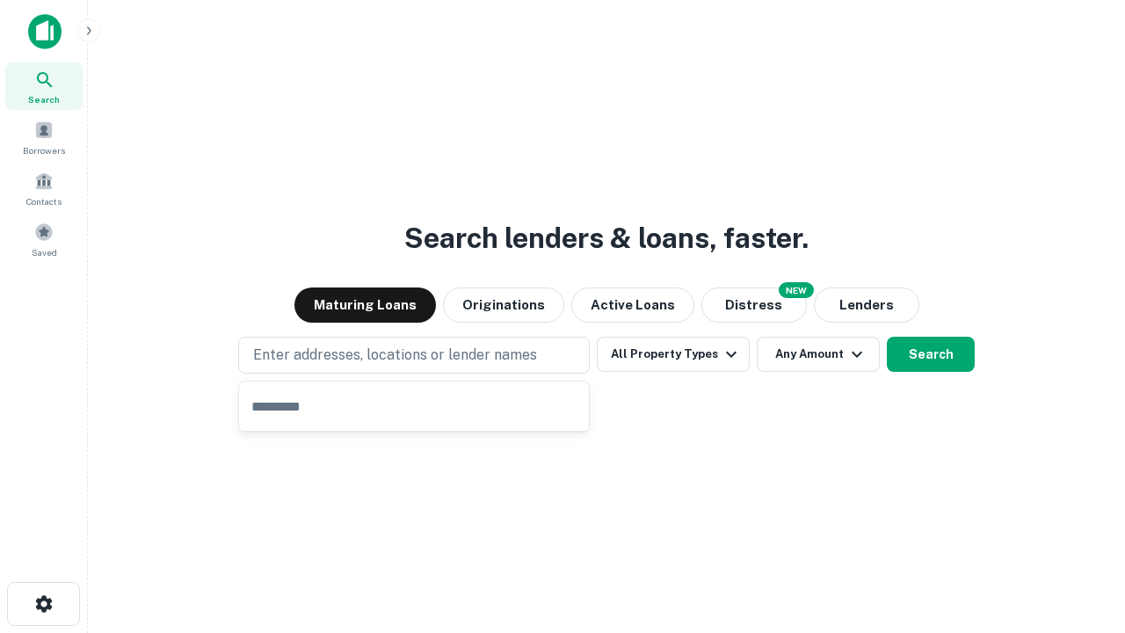 The image size is (1125, 633). I want to click on button: Maturing Loans, so click(365, 305).